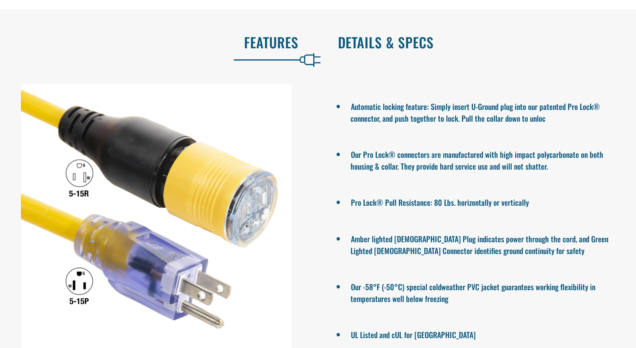 The height and width of the screenshot is (348, 636). Describe the element at coordinates (480, 111) in the screenshot. I see `li: Automatic locking feature: Simply insert U-Ground plug into our patented Pro Lock® connector, and...` at that location.